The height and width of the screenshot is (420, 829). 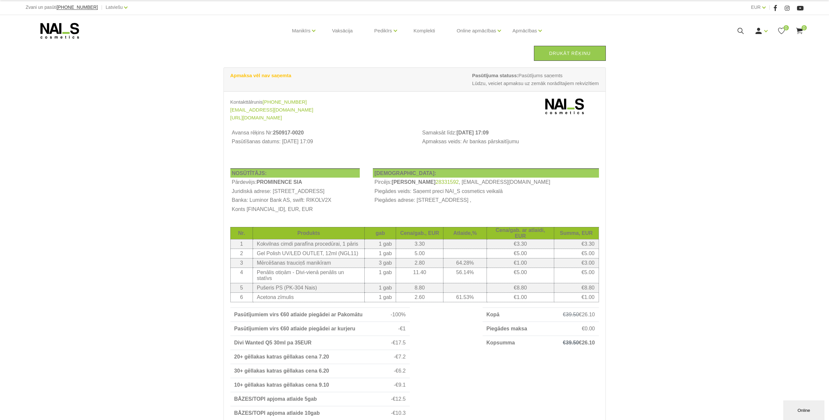 I want to click on td: 56.14%, so click(x=465, y=275).